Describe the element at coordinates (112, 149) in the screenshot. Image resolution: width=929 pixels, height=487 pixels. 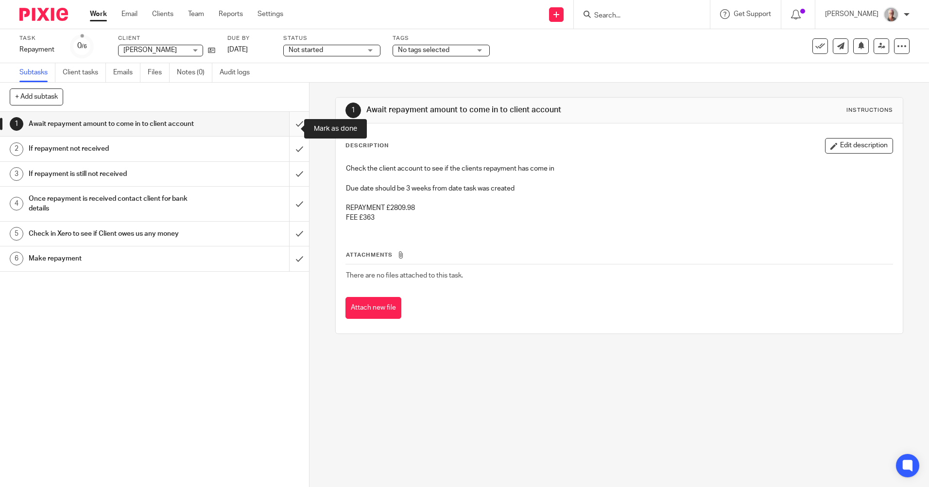
I see `h1: If repayment not received` at that location.